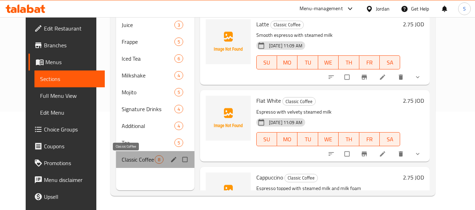 The height and width of the screenshot is (210, 475). Describe the element at coordinates (148, 109) in the screenshot. I see `div: Signature Drinks` at that location.